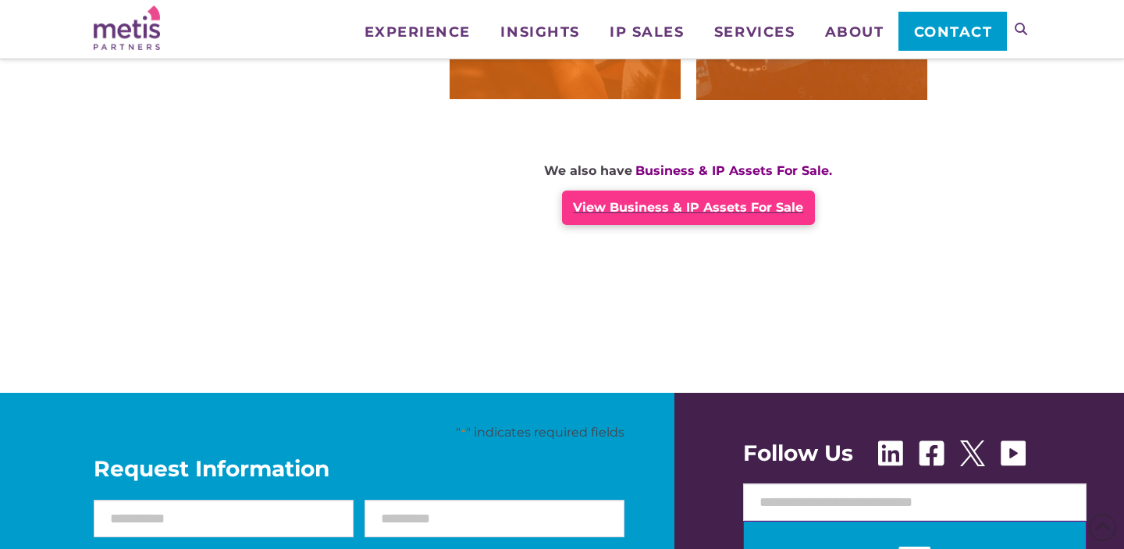 This screenshot has height=549, width=1124. What do you see at coordinates (688, 208) in the screenshot?
I see `a: View Business & IP Assets For Sale` at bounding box center [688, 208].